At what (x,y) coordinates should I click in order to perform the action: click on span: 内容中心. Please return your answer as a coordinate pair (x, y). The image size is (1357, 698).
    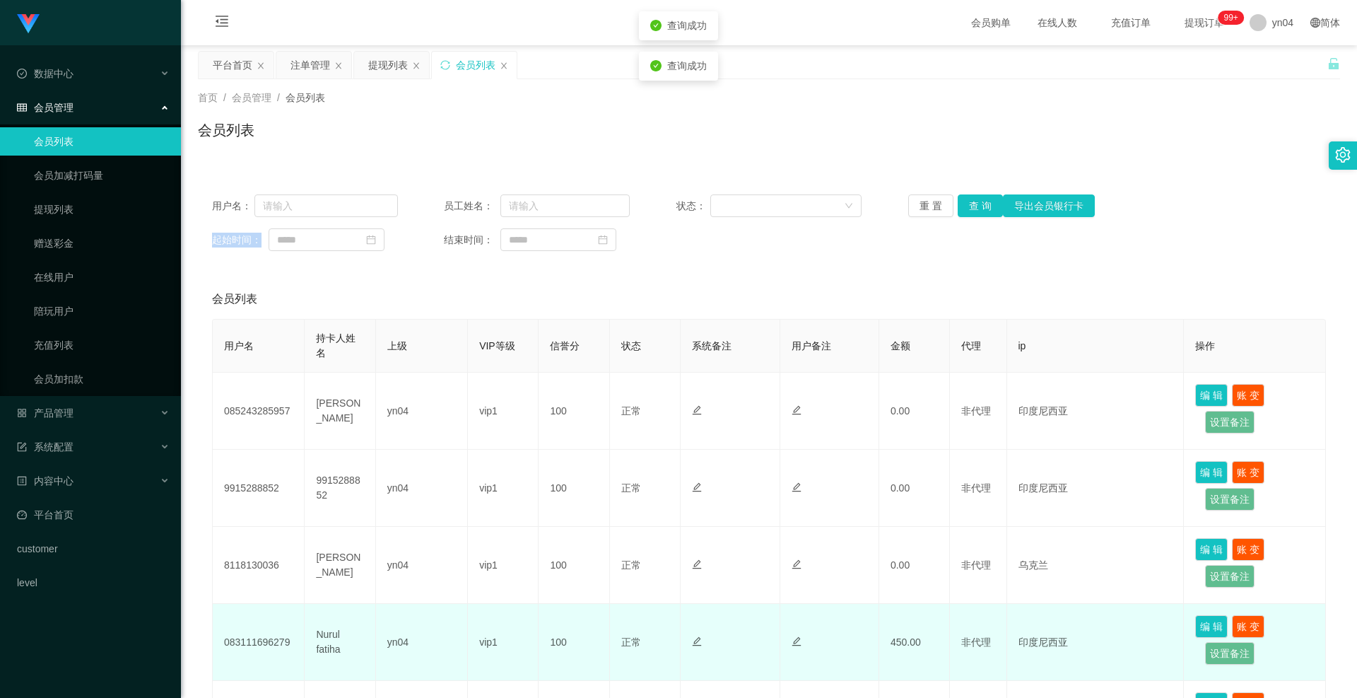
    Looking at the image, I should click on (45, 481).